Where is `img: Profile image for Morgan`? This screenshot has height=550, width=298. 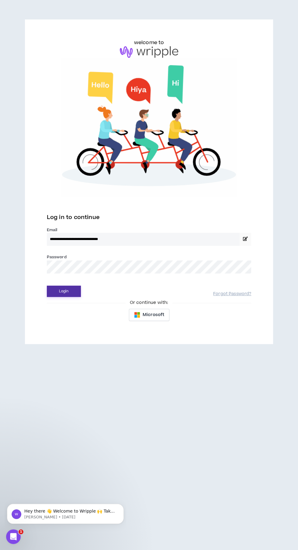 img: Profile image for Morgan is located at coordinates (12, 23).